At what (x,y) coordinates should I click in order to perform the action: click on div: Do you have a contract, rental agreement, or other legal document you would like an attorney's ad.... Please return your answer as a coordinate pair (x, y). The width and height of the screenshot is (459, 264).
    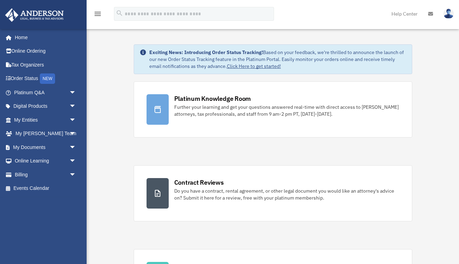
    Looking at the image, I should click on (287, 194).